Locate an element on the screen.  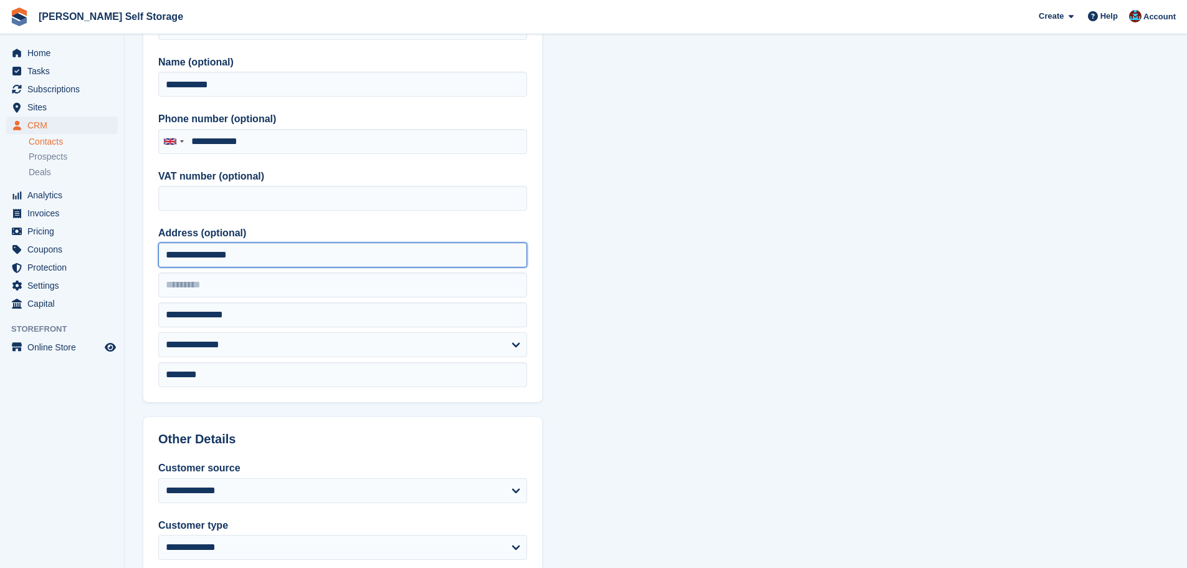
img: stora-icon-8386f47178a22dfd0bd8f6a31ec36ba5ce8667c1dd55bd0f319d3a0aa187defe.svg is located at coordinates (19, 17).